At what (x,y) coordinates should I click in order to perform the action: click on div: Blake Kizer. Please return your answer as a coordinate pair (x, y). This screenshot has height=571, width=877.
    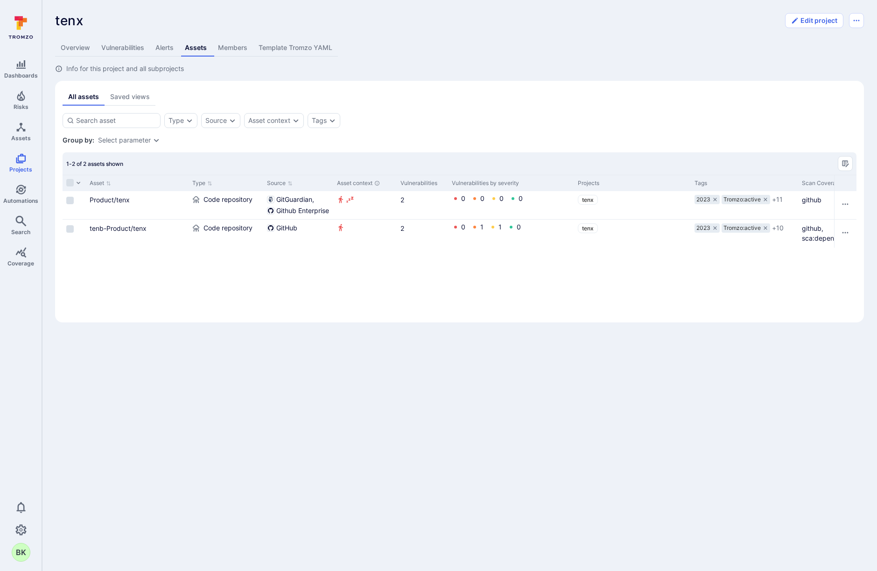
    Looking at the image, I should click on (21, 552).